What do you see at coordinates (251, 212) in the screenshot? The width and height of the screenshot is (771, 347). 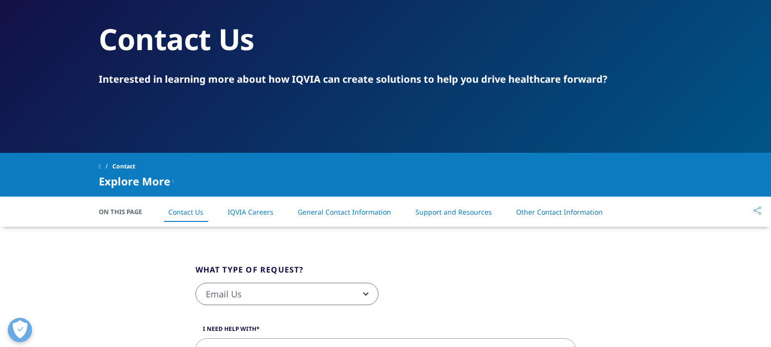 I see `a: IQVIA Careers` at bounding box center [251, 212].